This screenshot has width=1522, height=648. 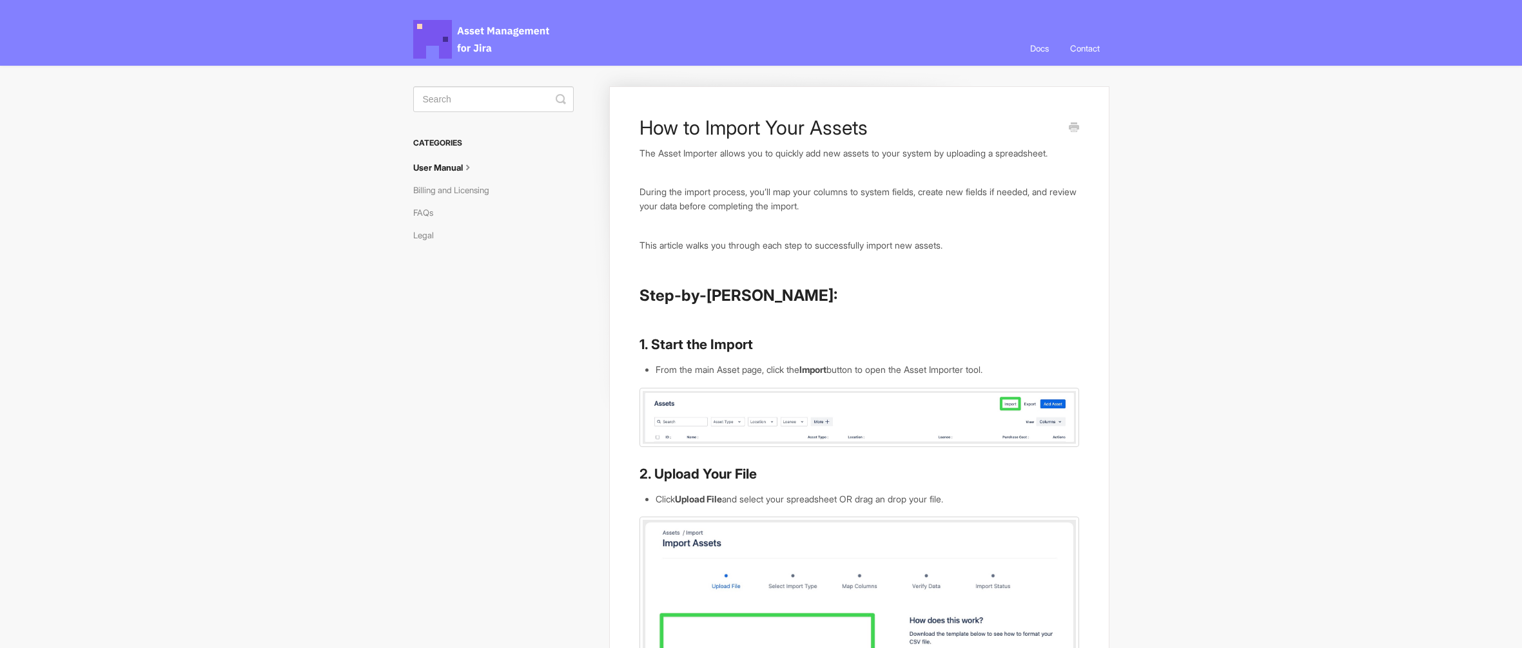 I want to click on h3: Categories, so click(x=493, y=143).